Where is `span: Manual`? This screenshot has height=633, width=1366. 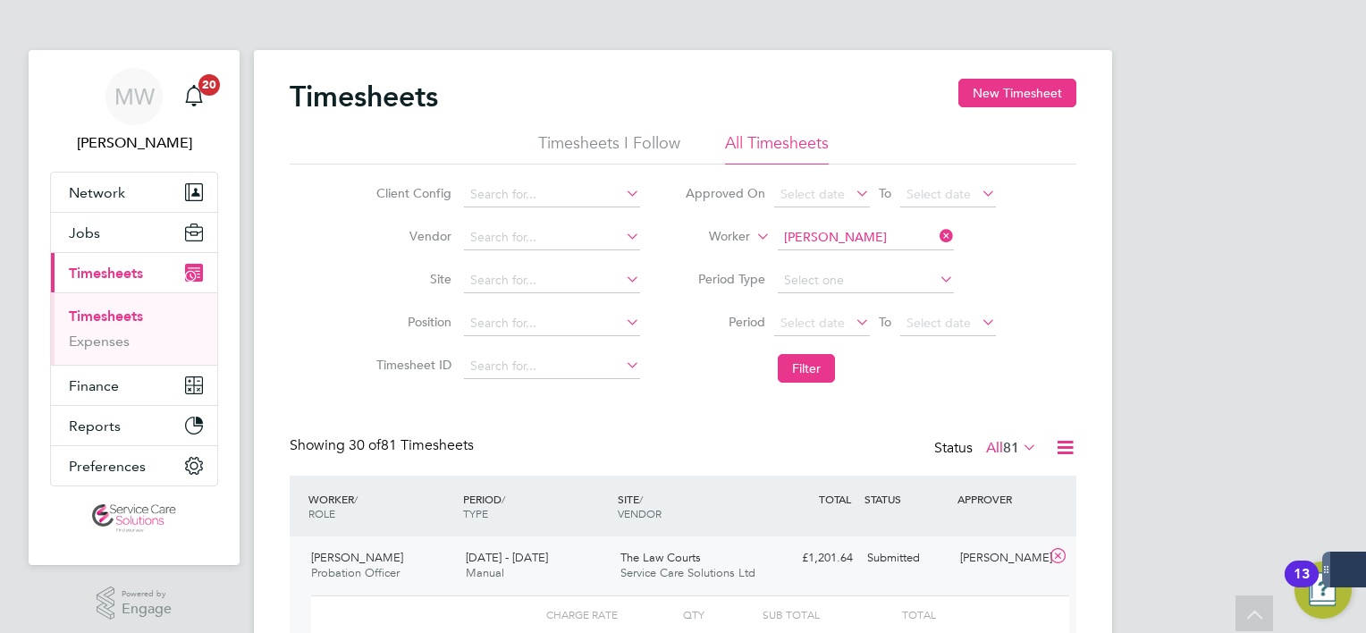
span: Manual is located at coordinates (484, 572).